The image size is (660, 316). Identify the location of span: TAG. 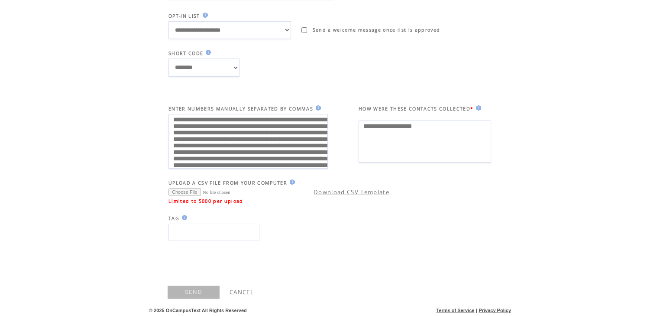
(174, 218).